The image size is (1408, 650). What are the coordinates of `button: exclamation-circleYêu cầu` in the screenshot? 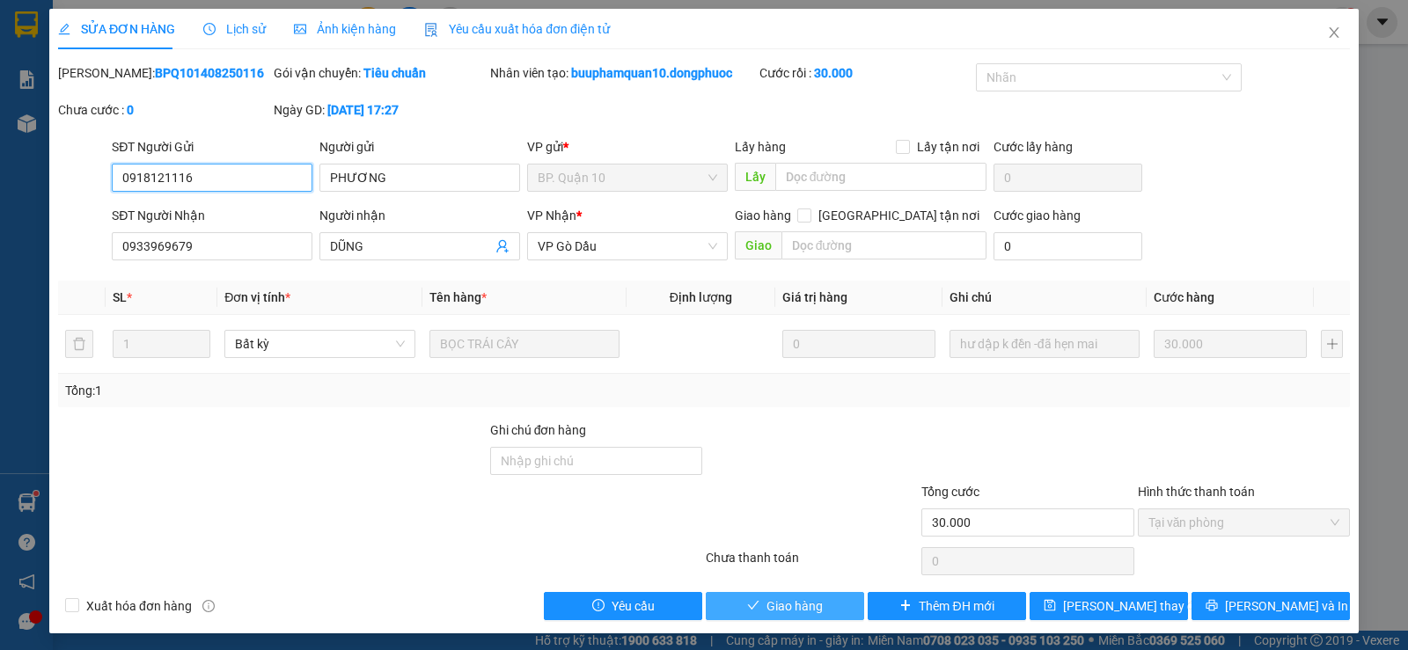 It's located at (623, 606).